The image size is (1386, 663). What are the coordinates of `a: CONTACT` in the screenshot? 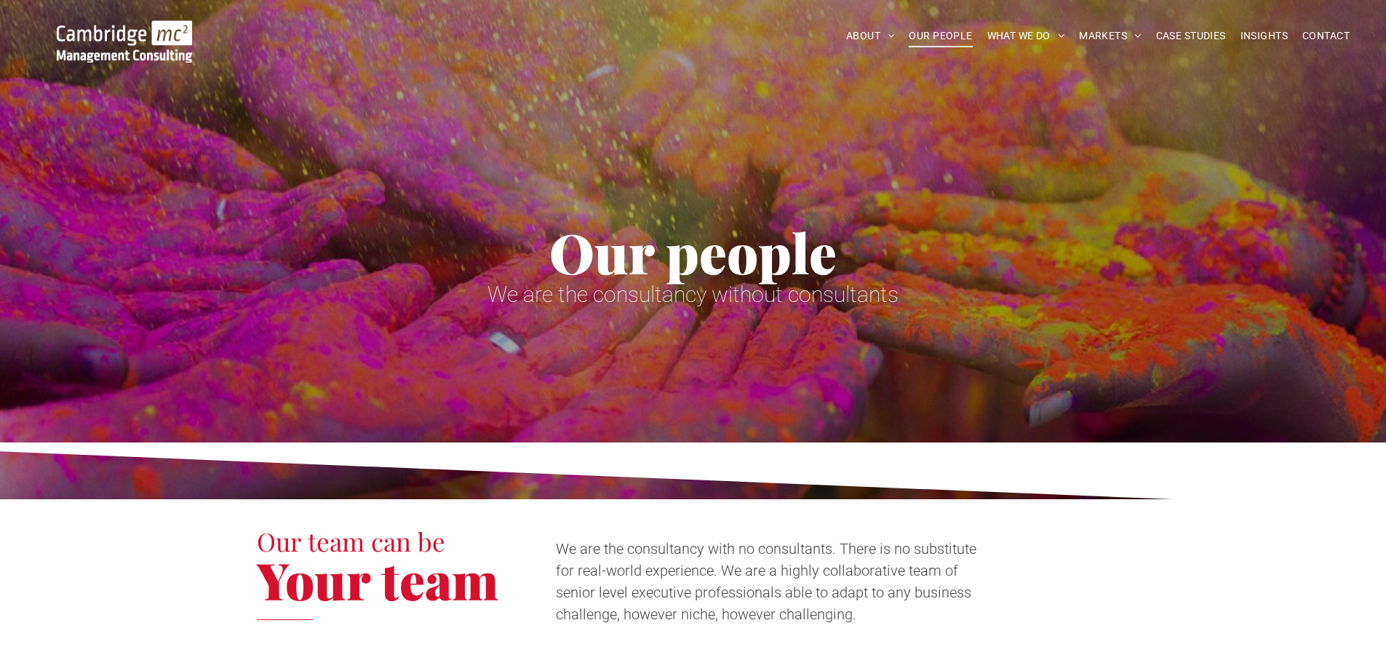 It's located at (1326, 36).